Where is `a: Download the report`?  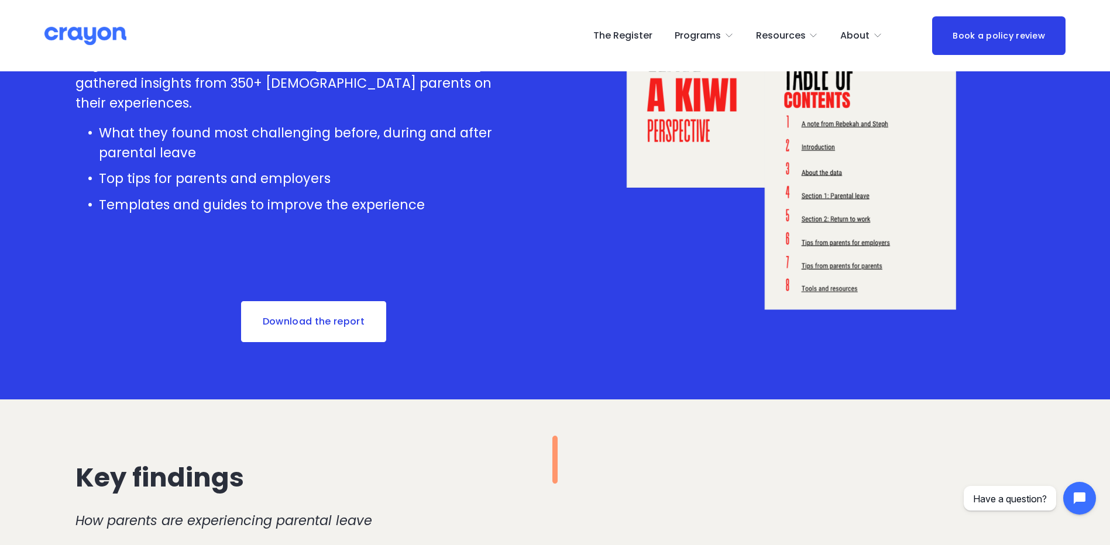
a: Download the report is located at coordinates (314, 322).